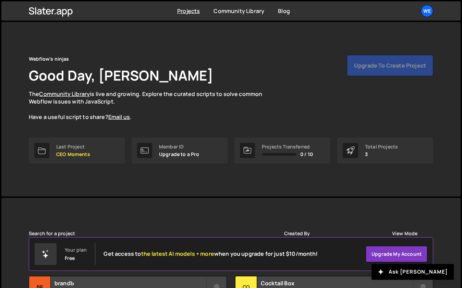 This screenshot has width=462, height=288. I want to click on p: The is live and growing. Explore the curated scripts to solve common Webflow issues with JavaScri..., so click(152, 106).